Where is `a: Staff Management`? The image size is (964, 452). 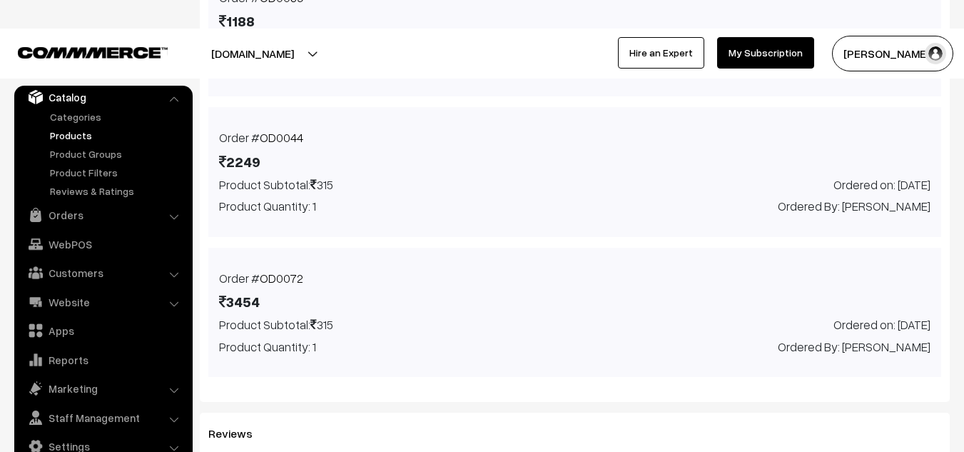 a: Staff Management is located at coordinates (103, 417).